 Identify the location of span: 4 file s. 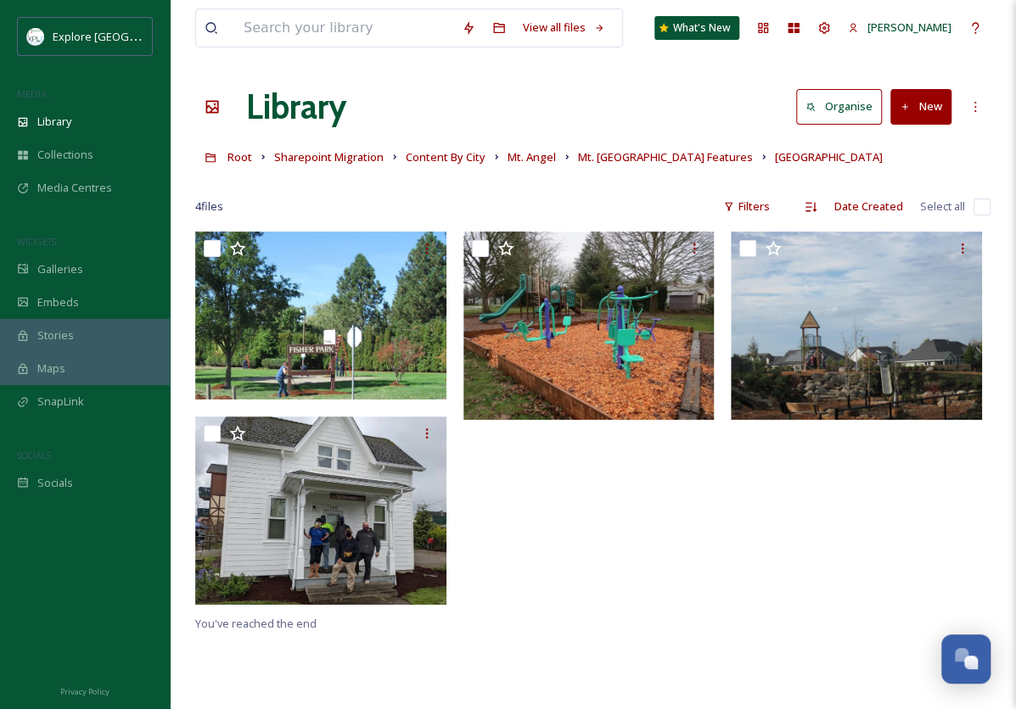
(209, 206).